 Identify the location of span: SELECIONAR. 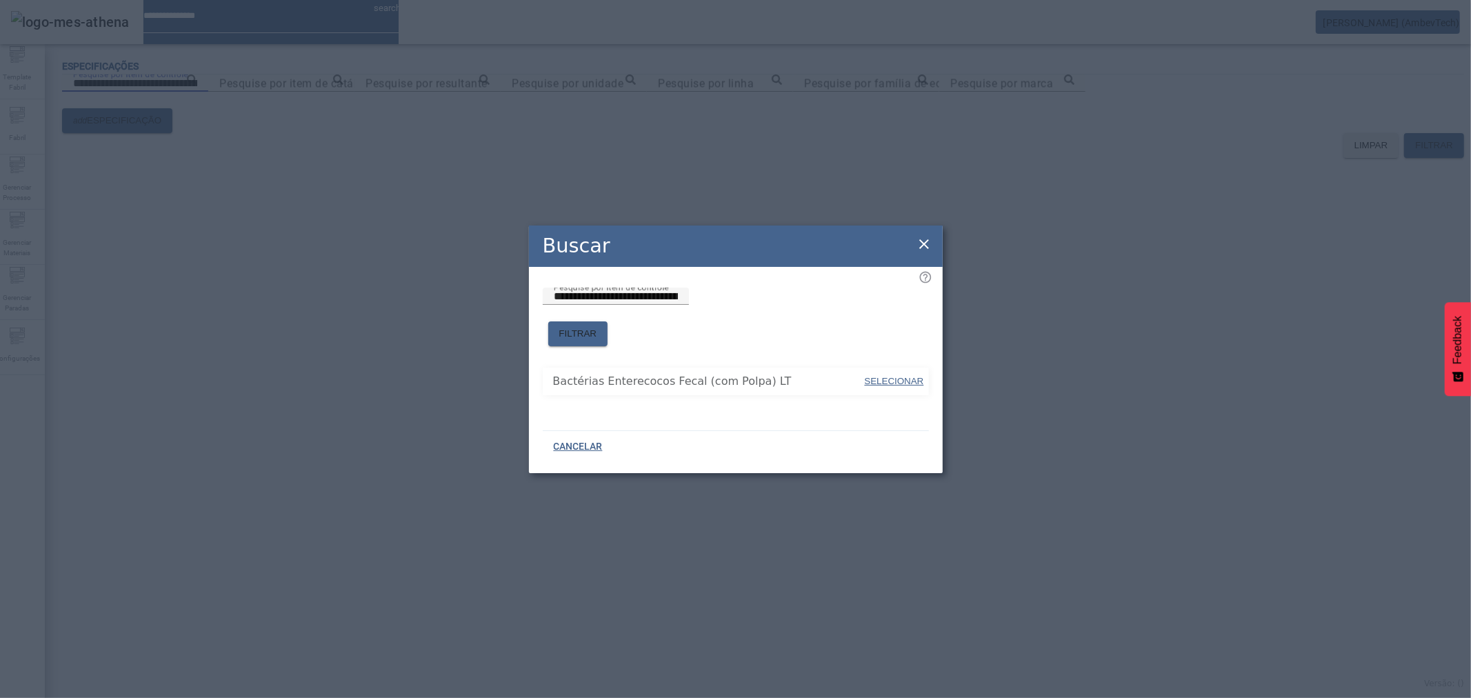
(895, 381).